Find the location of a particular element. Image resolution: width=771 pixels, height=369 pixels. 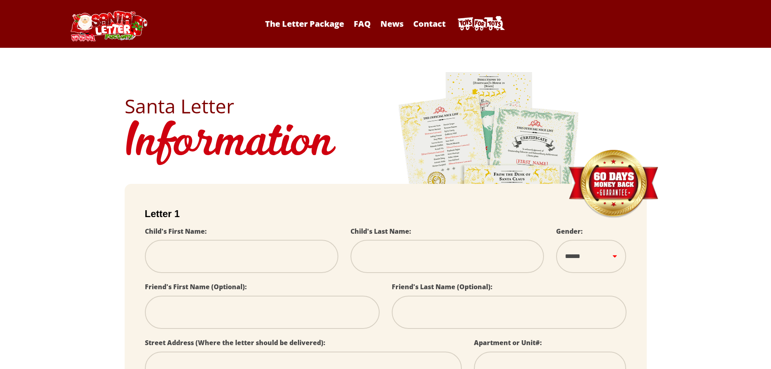

img: Santa Letter Logo is located at coordinates (108, 26).